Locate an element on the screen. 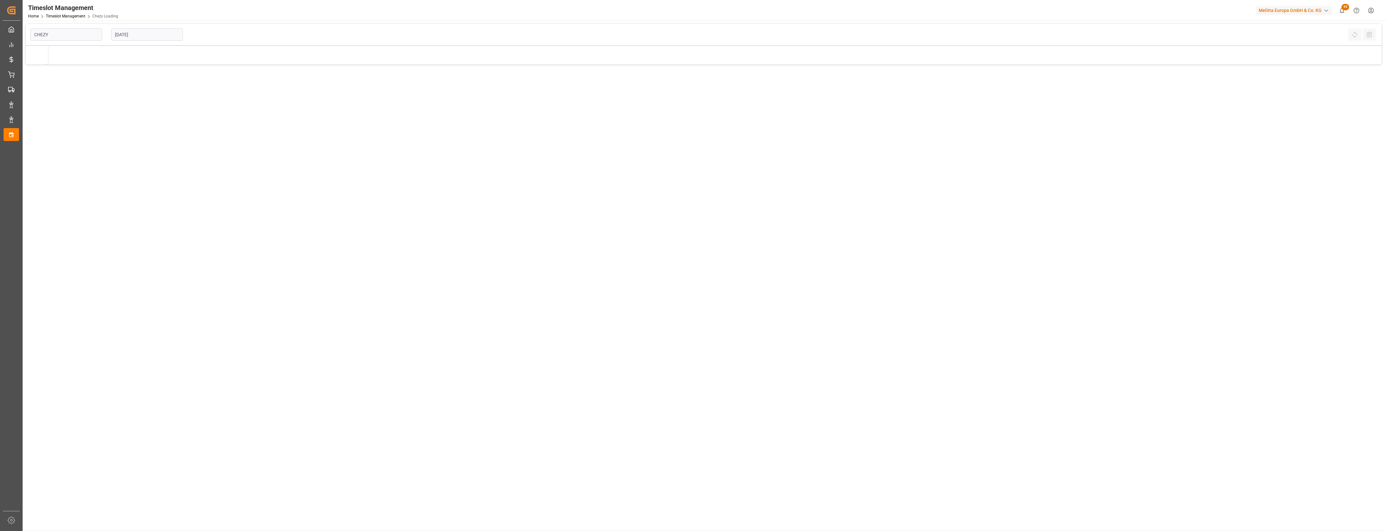 This screenshot has width=1386, height=531. a: Timeslot Management is located at coordinates (66, 16).